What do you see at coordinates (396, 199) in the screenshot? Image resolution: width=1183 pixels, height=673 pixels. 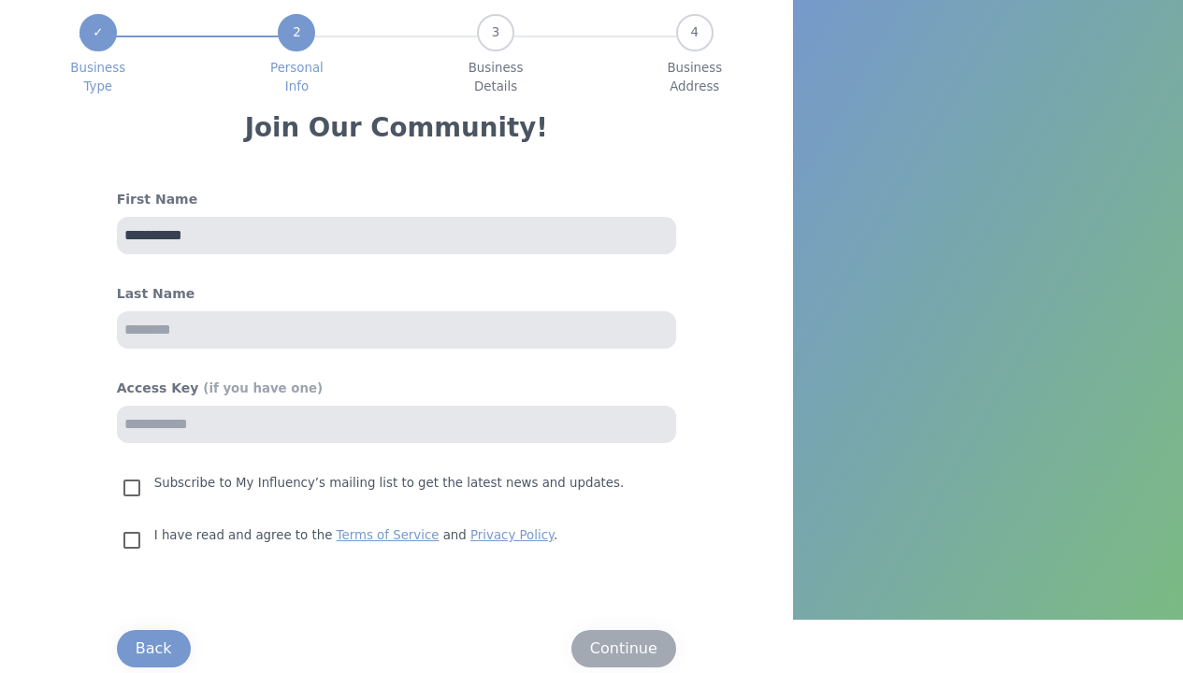 I see `h4: First Name` at bounding box center [396, 199].